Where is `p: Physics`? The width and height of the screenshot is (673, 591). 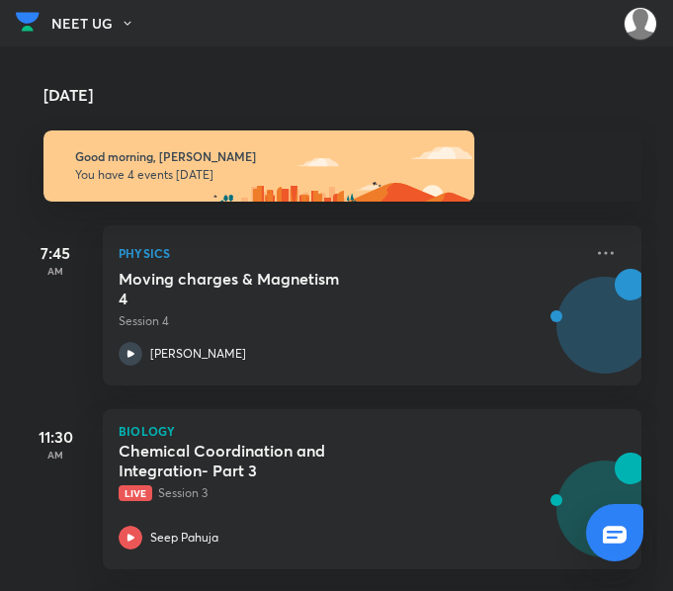
p: Physics is located at coordinates (350, 253).